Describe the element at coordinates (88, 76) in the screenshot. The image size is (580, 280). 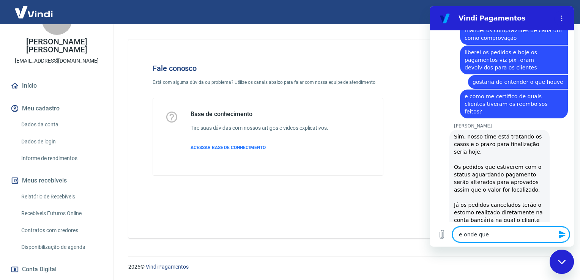
I see `span: gostaria de entender o que houve` at that location.